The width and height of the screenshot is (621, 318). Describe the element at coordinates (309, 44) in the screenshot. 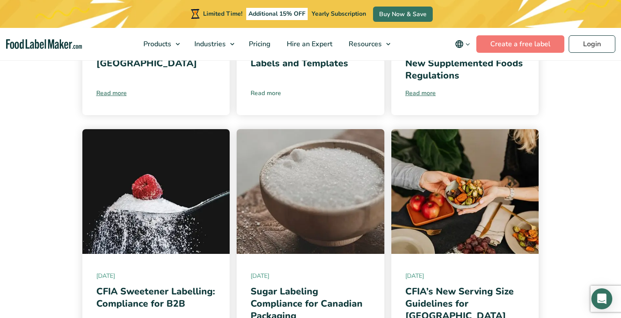

I see `span: Hire an Expert` at that location.